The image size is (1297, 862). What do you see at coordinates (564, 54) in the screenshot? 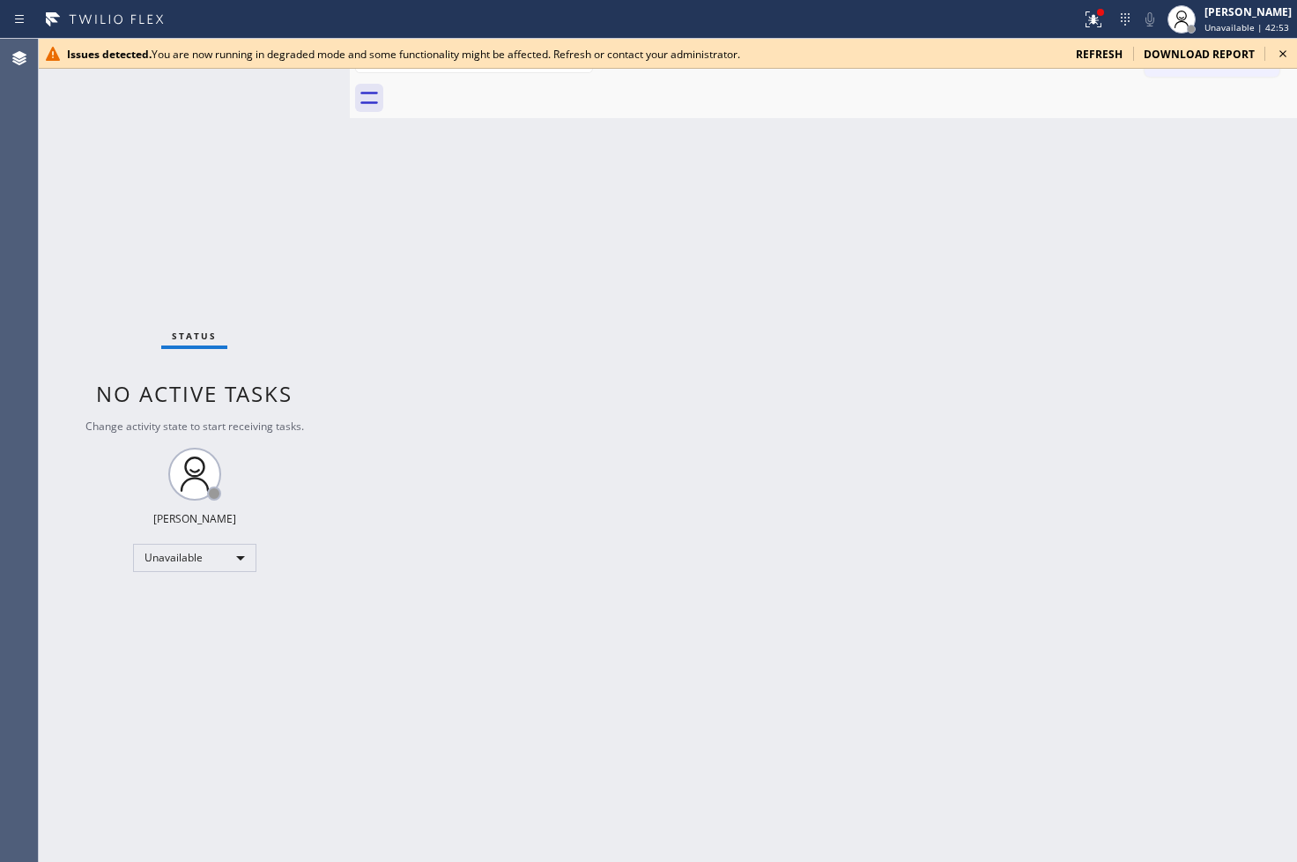
I see `div: You are now running in degraded mode and some functionality might be affected. Refresh or contact...` at bounding box center [564, 54].